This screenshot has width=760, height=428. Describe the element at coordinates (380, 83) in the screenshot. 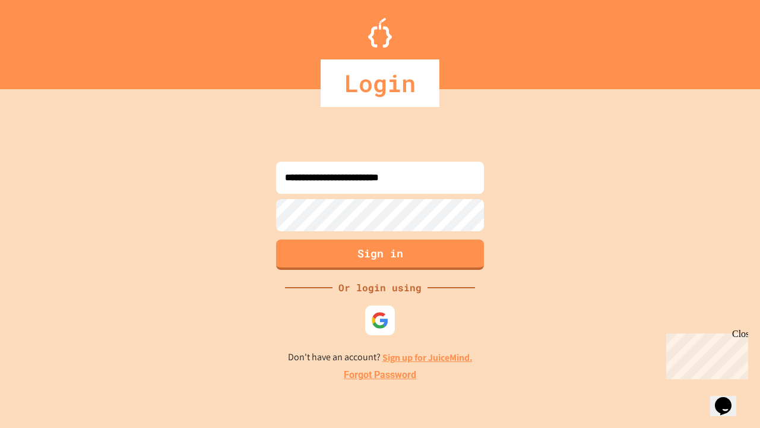

I see `div: Login` at that location.